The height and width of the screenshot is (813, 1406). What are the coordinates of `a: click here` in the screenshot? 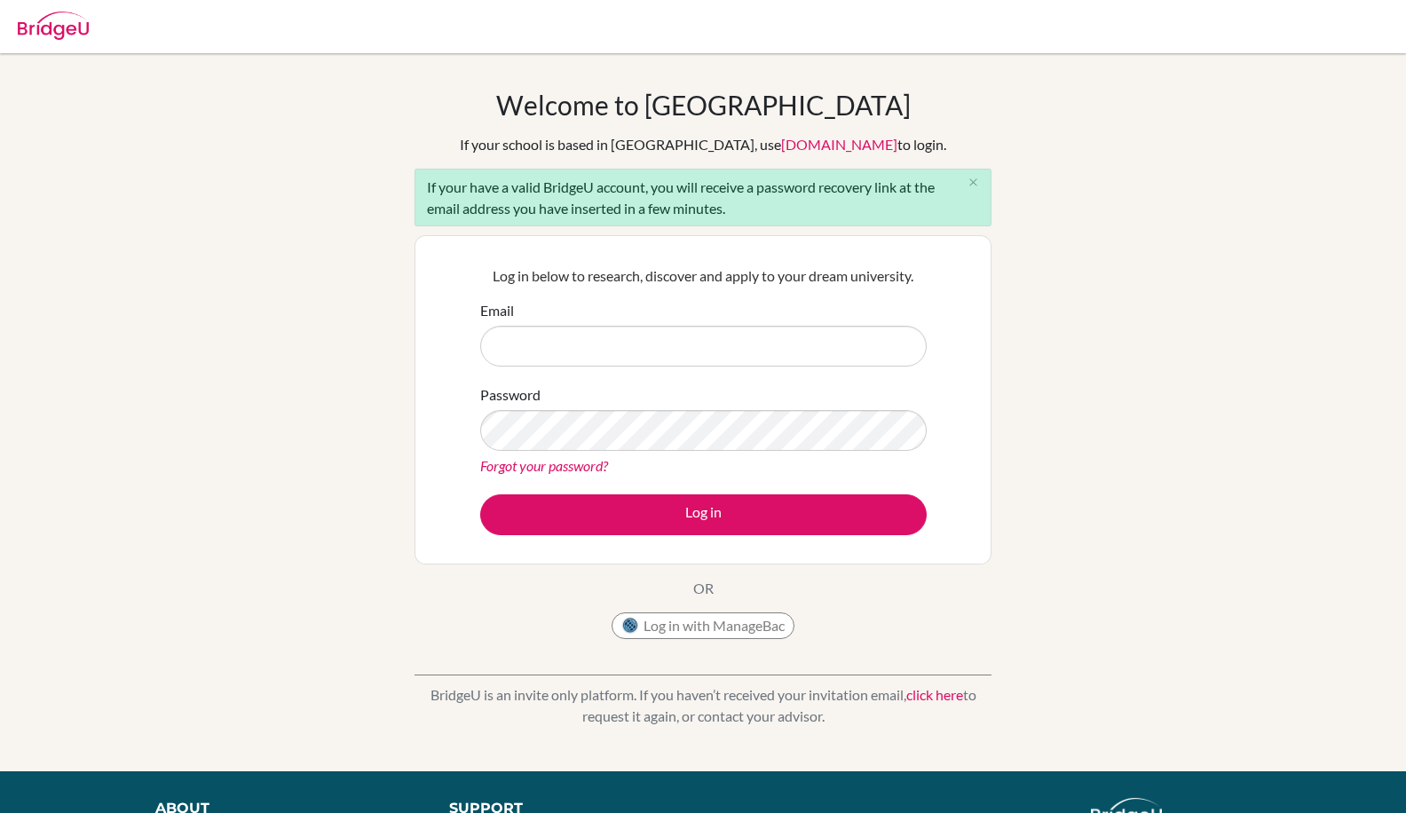 It's located at (935, 694).